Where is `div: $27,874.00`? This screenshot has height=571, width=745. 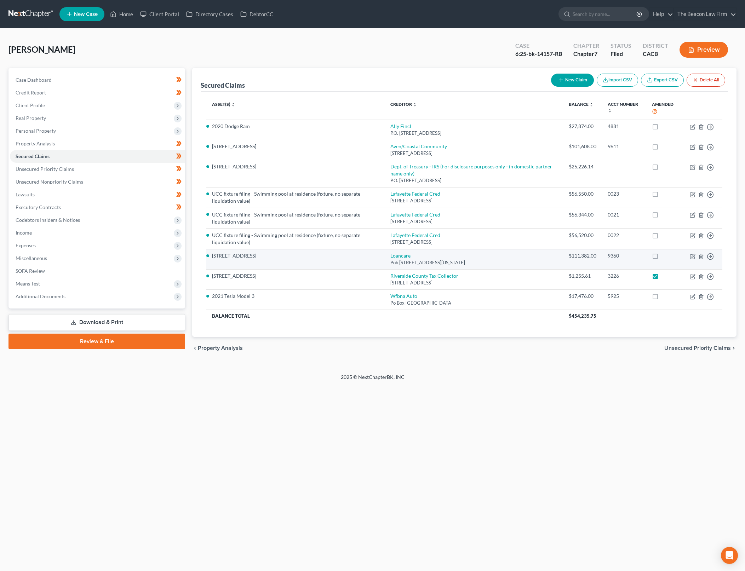 div: $27,874.00 is located at coordinates (582, 126).